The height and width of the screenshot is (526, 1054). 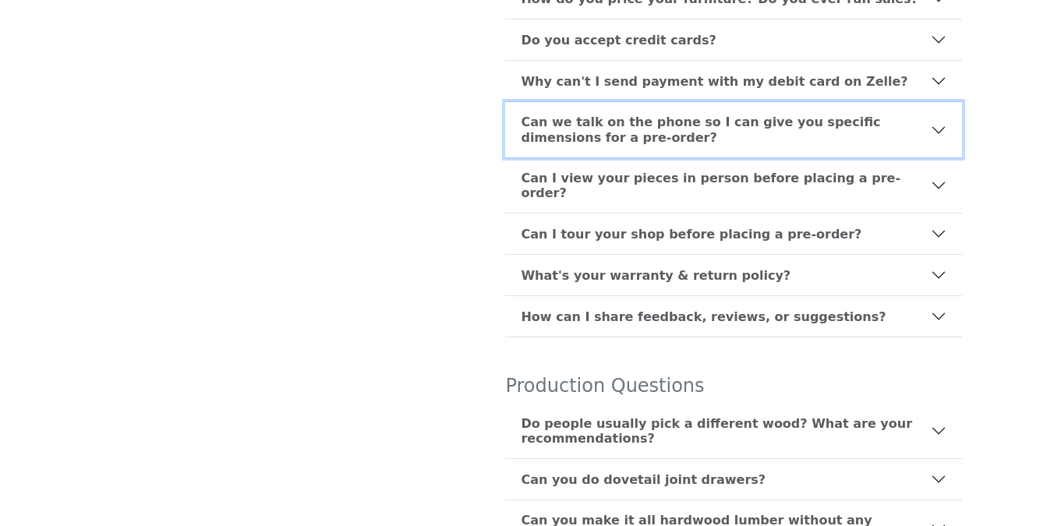 I want to click on b: Why can't I send payment with my debit card on Zelle?, so click(x=714, y=81).